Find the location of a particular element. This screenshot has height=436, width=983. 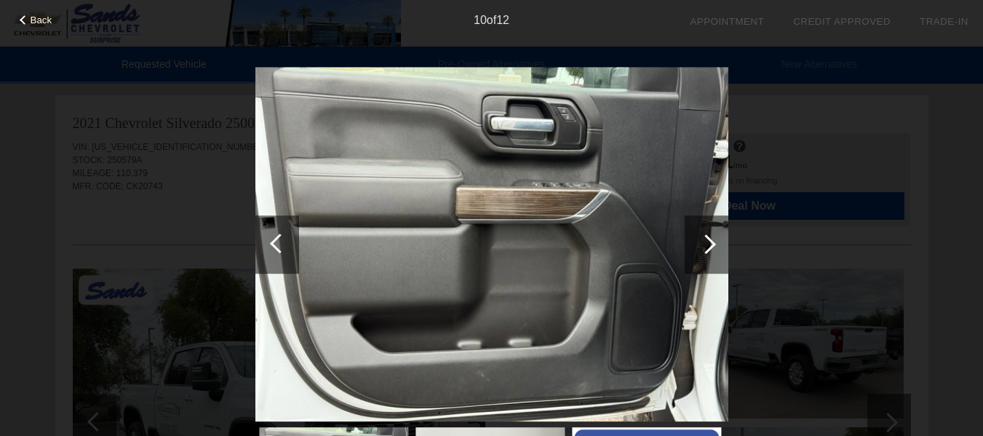

span: 10 is located at coordinates (480, 20).